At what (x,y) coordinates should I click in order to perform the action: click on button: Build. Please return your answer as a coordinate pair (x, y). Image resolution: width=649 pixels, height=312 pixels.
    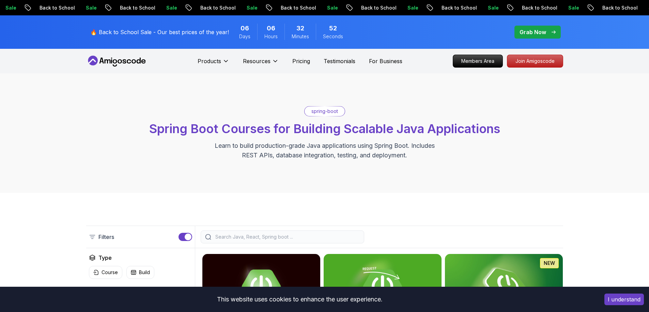
    Looking at the image, I should click on (140, 272).